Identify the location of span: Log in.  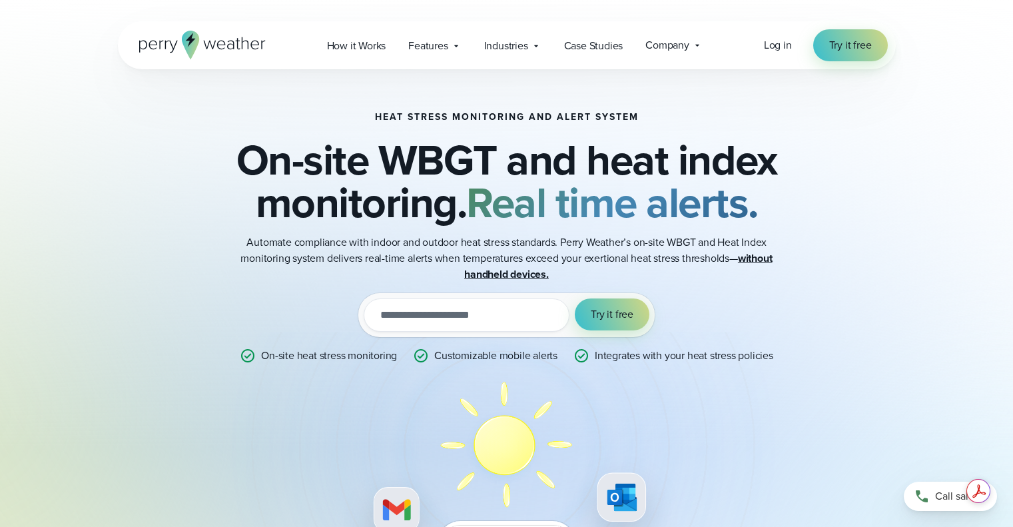
(778, 45).